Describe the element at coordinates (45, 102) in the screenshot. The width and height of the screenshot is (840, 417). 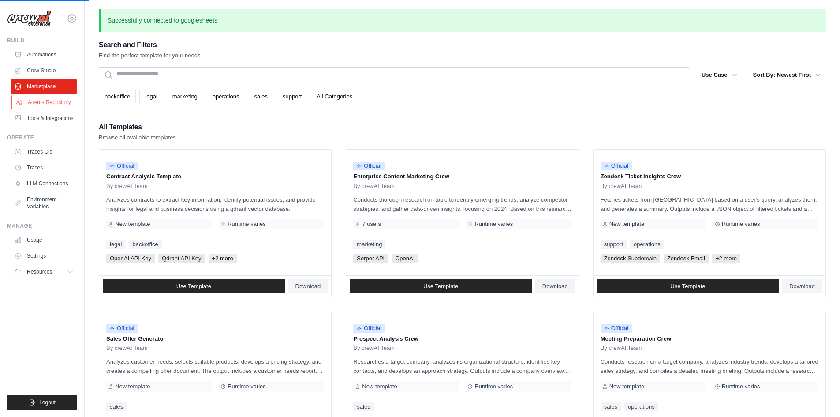
I see `a: Agents Repository` at that location.